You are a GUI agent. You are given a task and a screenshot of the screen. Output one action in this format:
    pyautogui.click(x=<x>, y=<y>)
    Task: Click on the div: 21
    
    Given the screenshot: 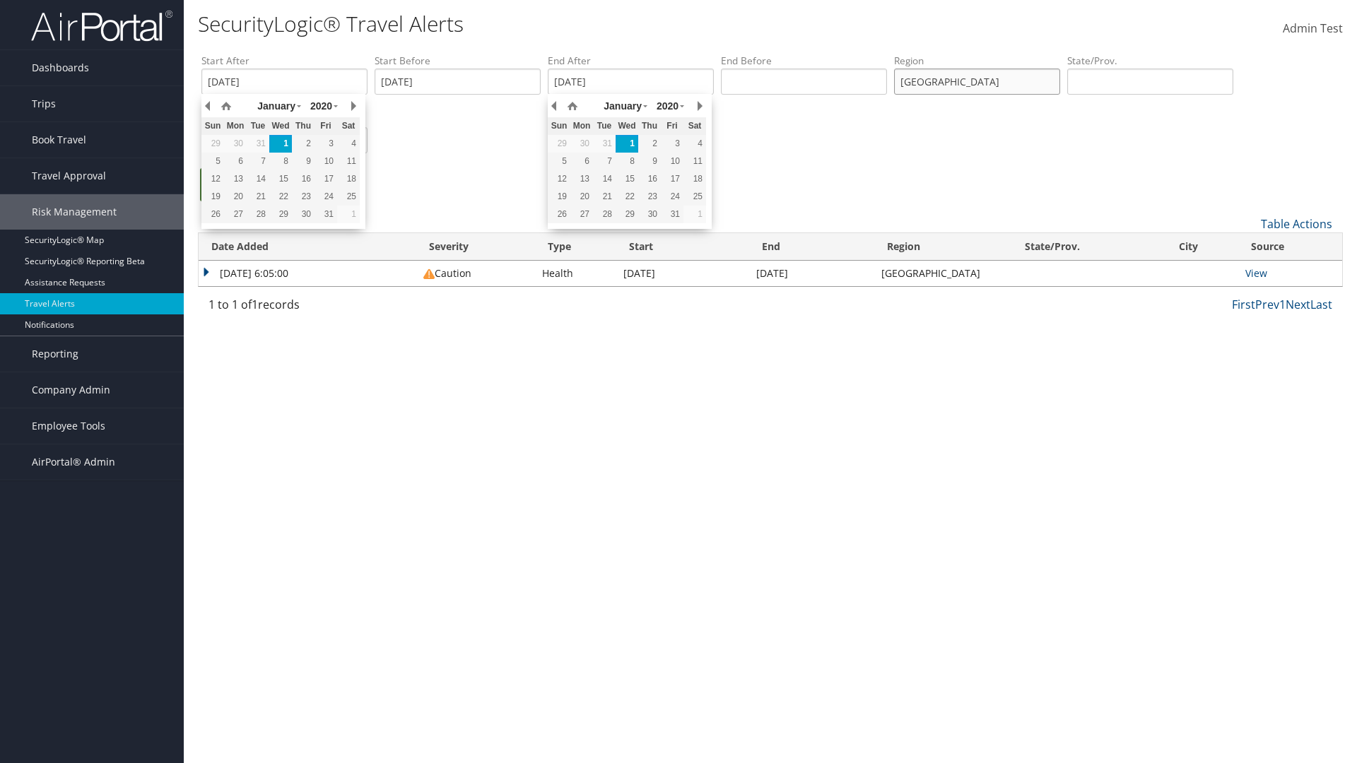 What is the action you would take?
    pyautogui.click(x=604, y=196)
    